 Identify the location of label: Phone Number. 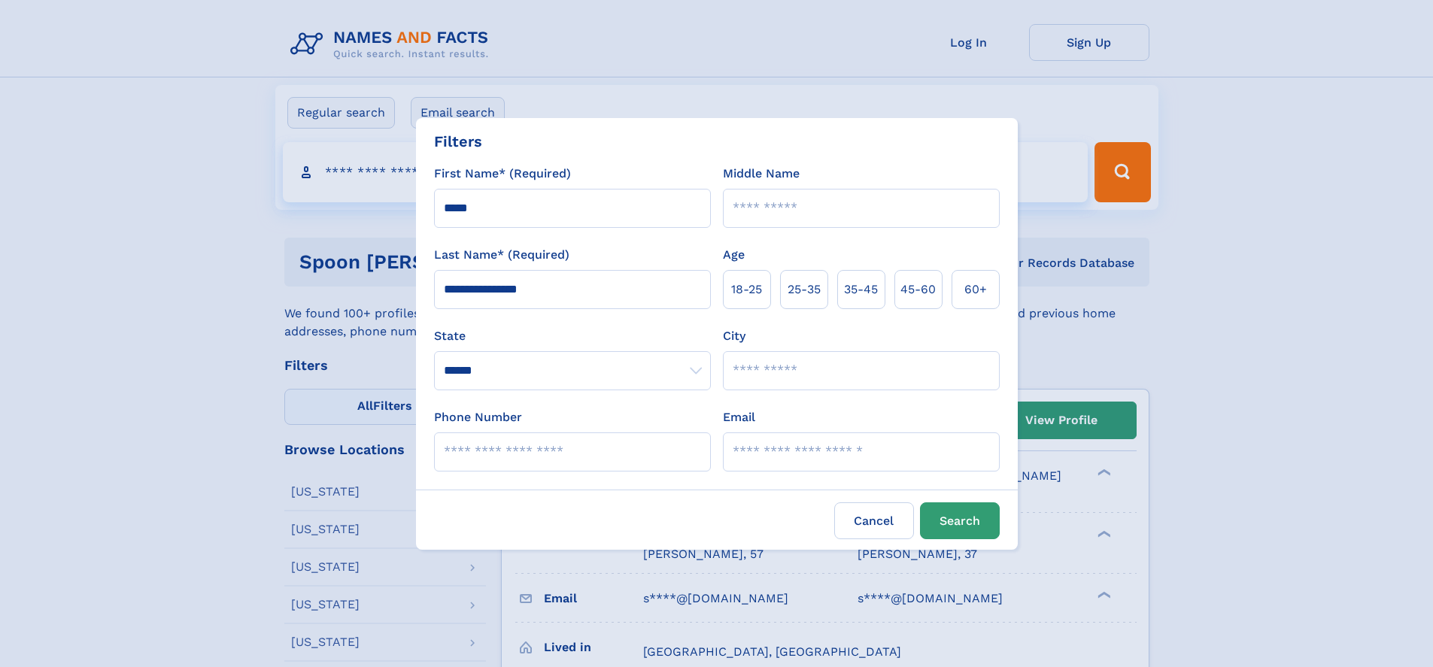
(478, 418).